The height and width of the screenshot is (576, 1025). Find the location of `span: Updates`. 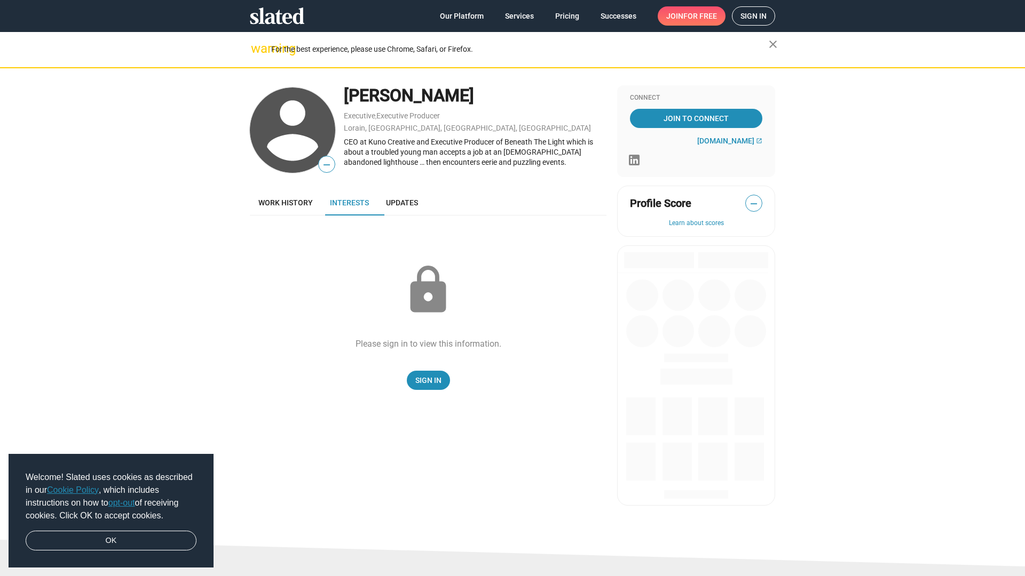

span: Updates is located at coordinates (402, 203).